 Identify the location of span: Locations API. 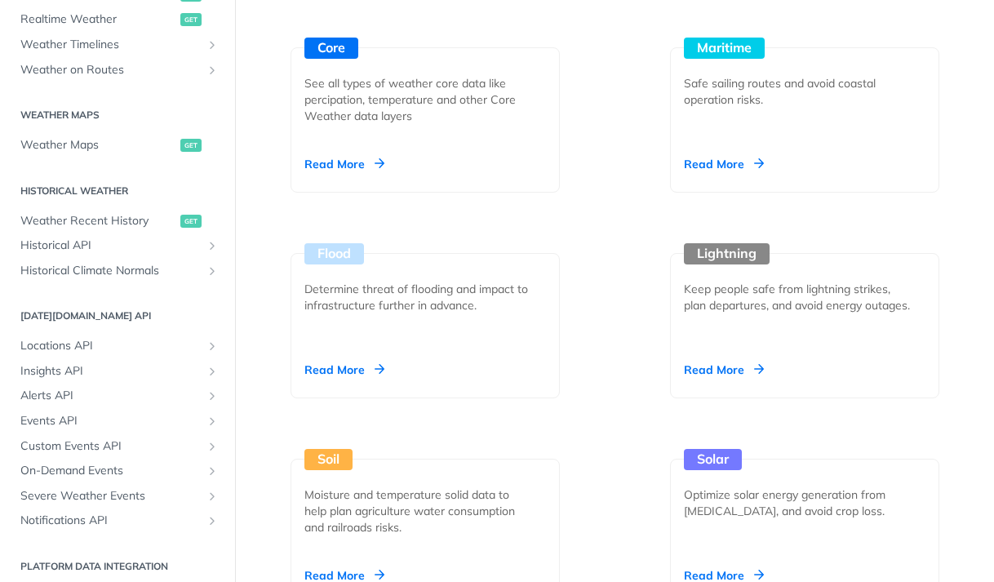
(111, 346).